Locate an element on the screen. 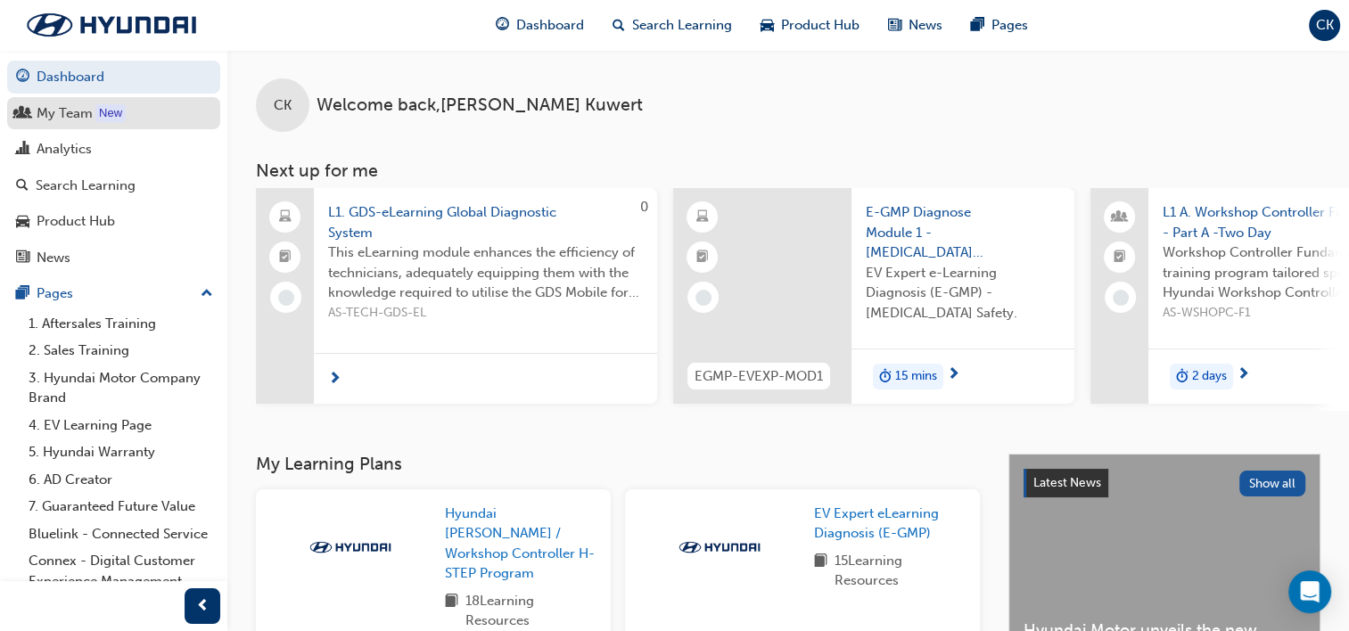 The width and height of the screenshot is (1349, 631). a: pages-iconPages is located at coordinates (999, 25).